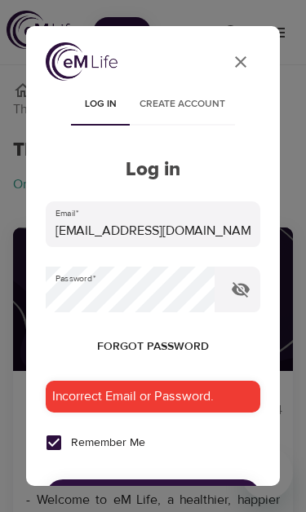 This screenshot has height=512, width=306. What do you see at coordinates (182, 104) in the screenshot?
I see `span: Create account` at bounding box center [182, 104].